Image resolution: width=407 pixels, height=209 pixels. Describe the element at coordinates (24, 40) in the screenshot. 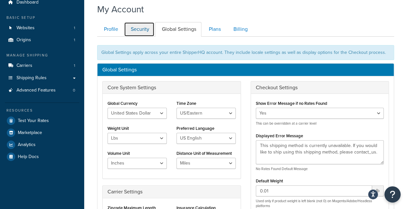

I see `span: Origins` at that location.